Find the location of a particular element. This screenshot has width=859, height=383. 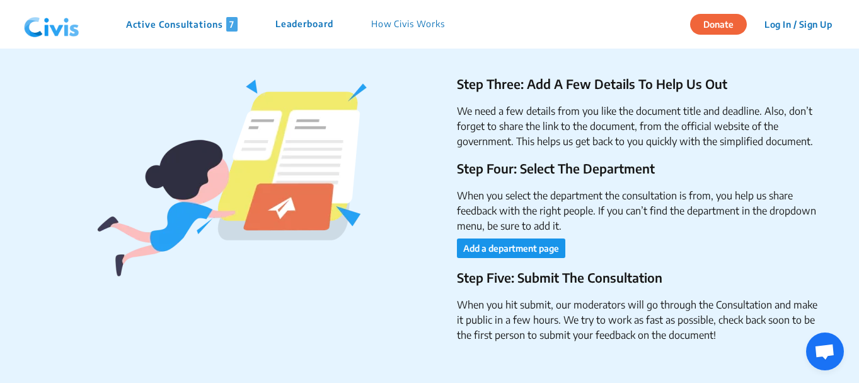

p: Step Five: Submit The Consultation is located at coordinates (639, 277).